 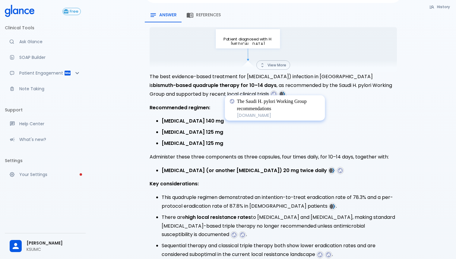 I want to click on button: Free, so click(x=71, y=11).